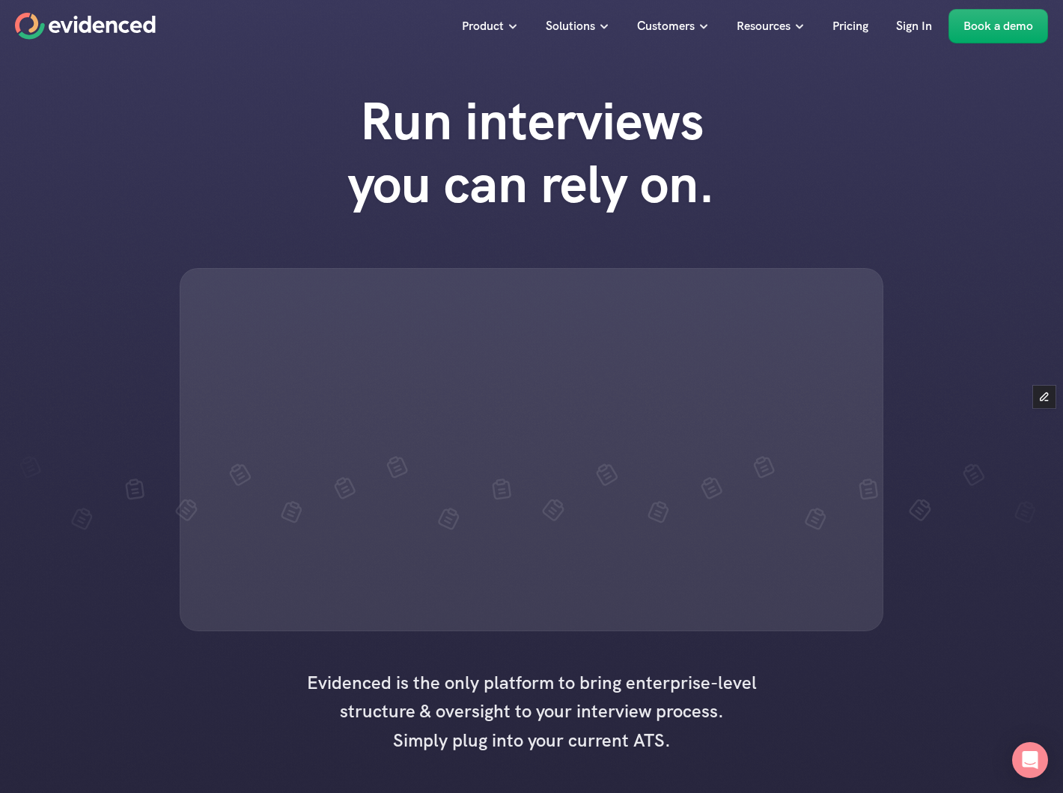  Describe the element at coordinates (1030, 760) in the screenshot. I see `div: Open Intercom Messenger` at that location.